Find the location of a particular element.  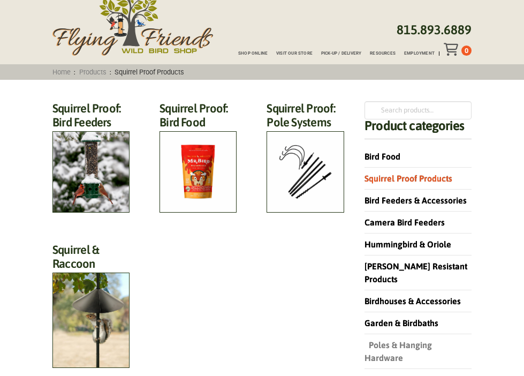

h2: Squirrel Proof: Bird Food is located at coordinates (198, 118).